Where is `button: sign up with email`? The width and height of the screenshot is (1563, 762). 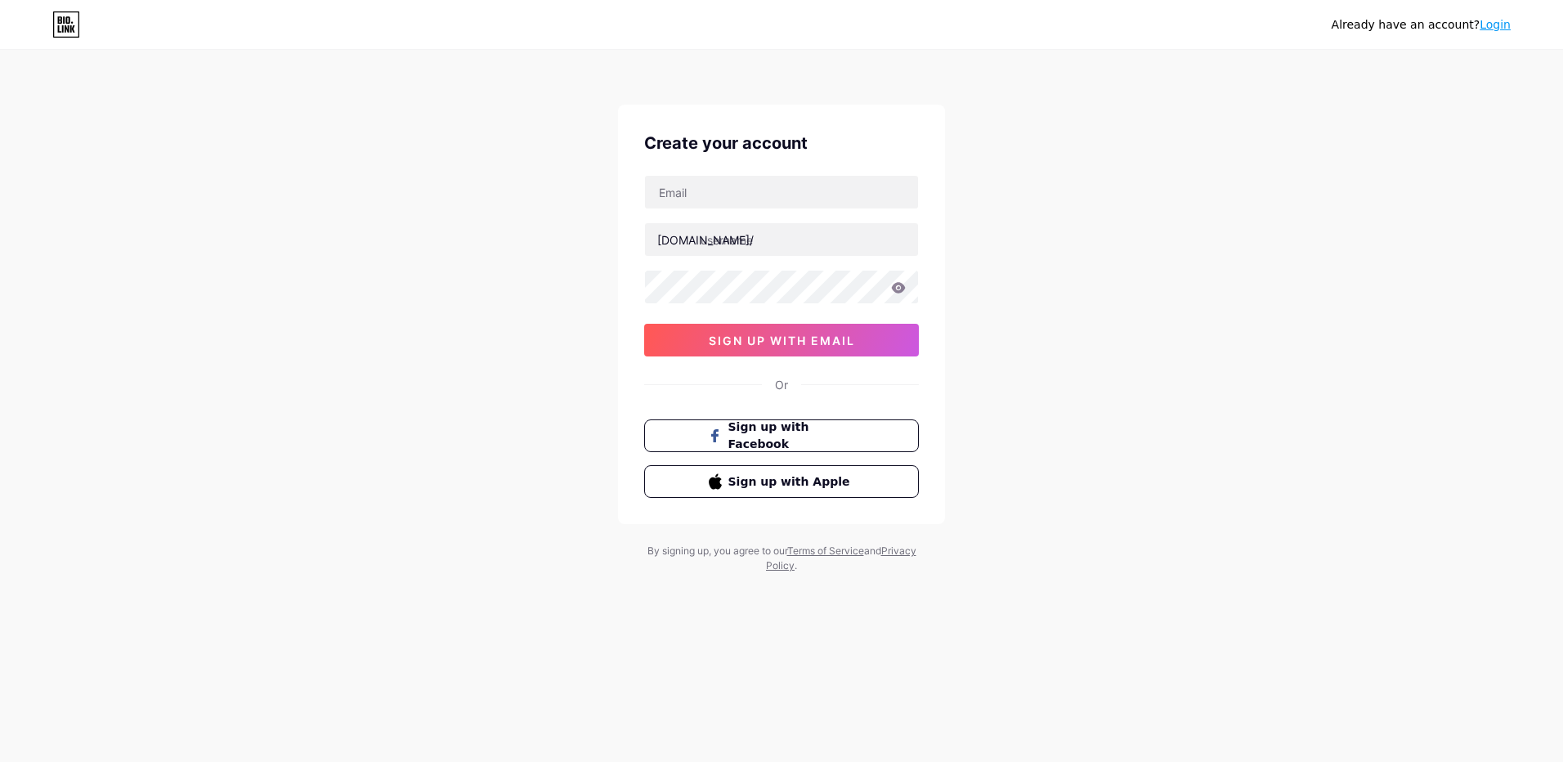
button: sign up with email is located at coordinates (781, 340).